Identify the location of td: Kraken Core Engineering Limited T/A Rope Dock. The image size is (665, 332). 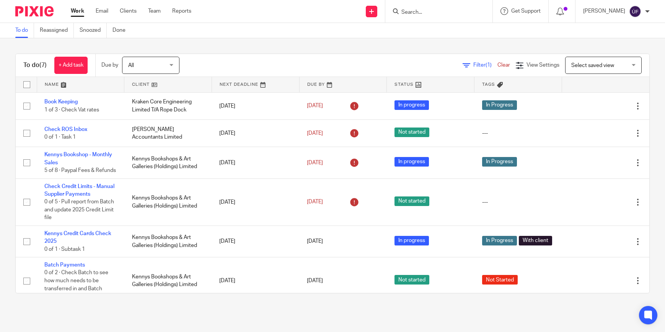
(168, 106).